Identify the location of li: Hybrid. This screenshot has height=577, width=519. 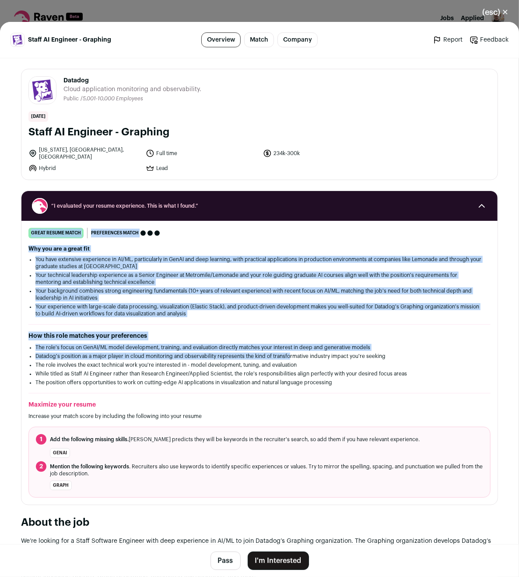
(84, 168).